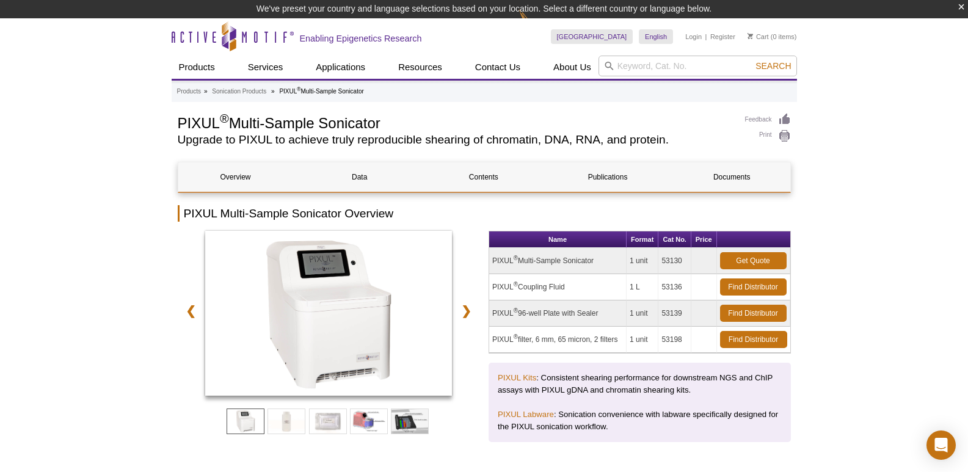  What do you see at coordinates (266, 67) in the screenshot?
I see `a: Services` at bounding box center [266, 67].